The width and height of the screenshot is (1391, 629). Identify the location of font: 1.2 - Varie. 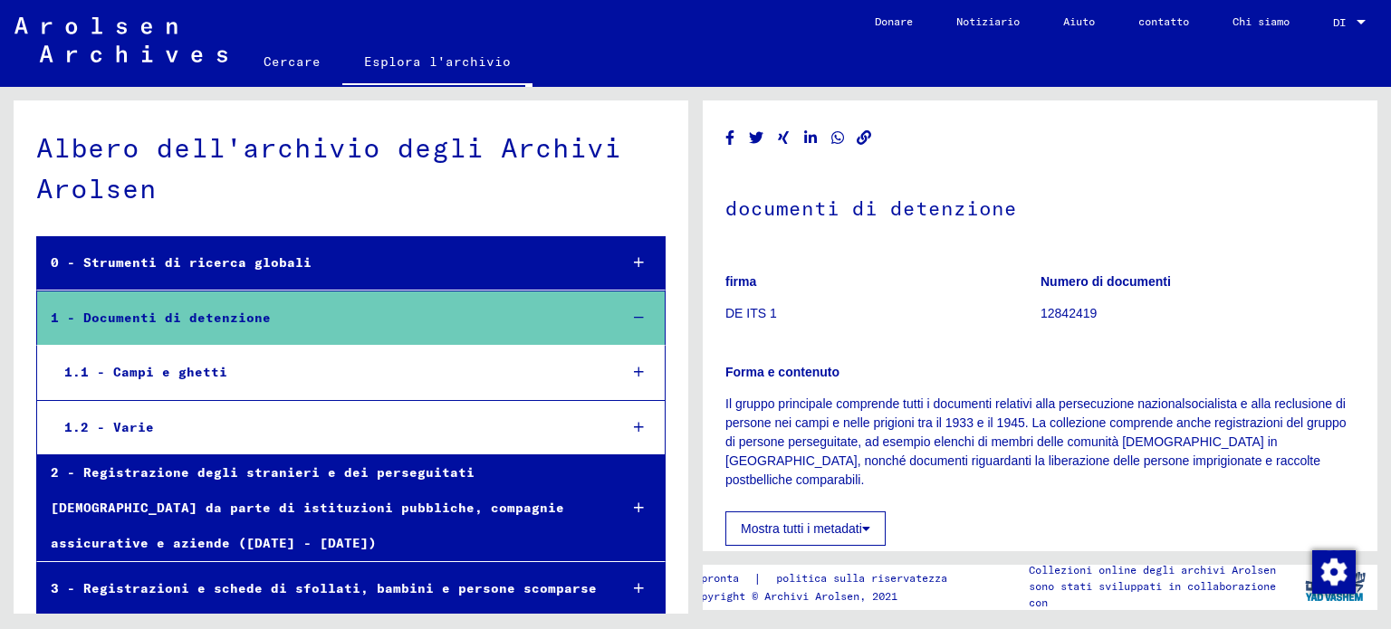
(109, 427).